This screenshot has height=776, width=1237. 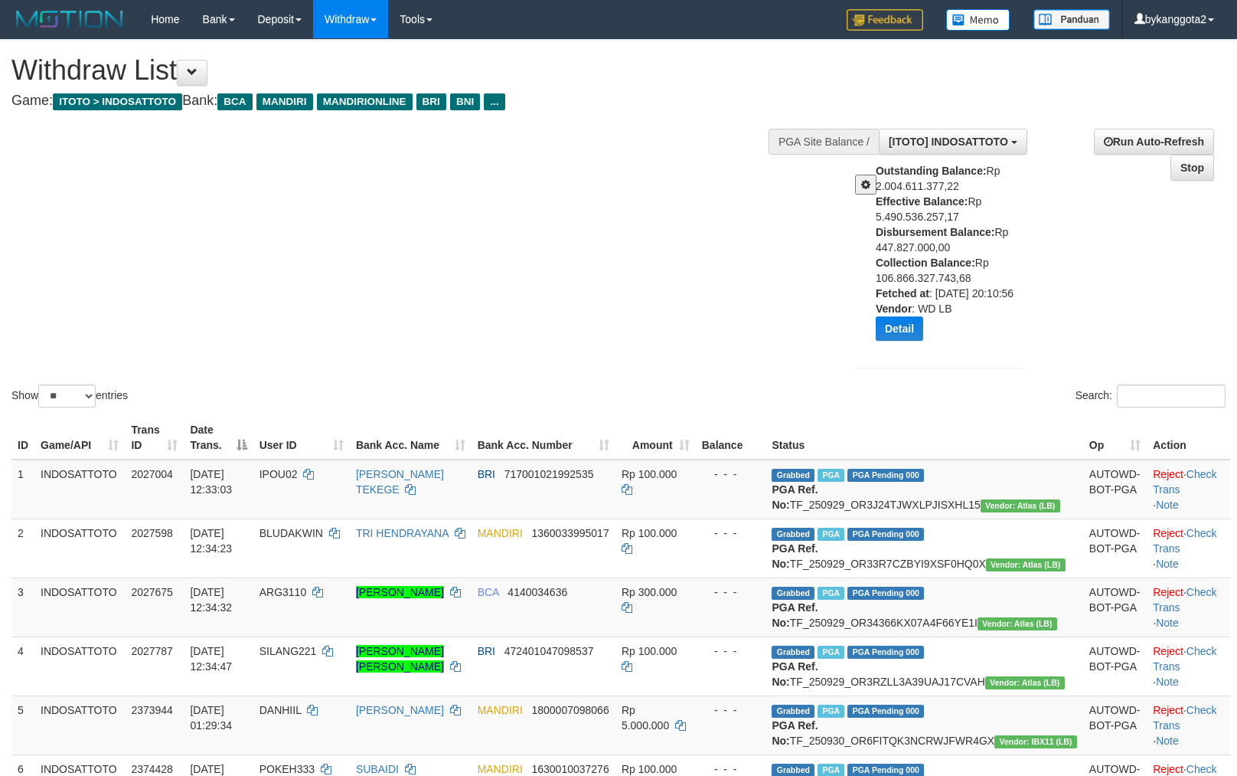 I want to click on h4: Game: Bank:, so click(x=410, y=101).